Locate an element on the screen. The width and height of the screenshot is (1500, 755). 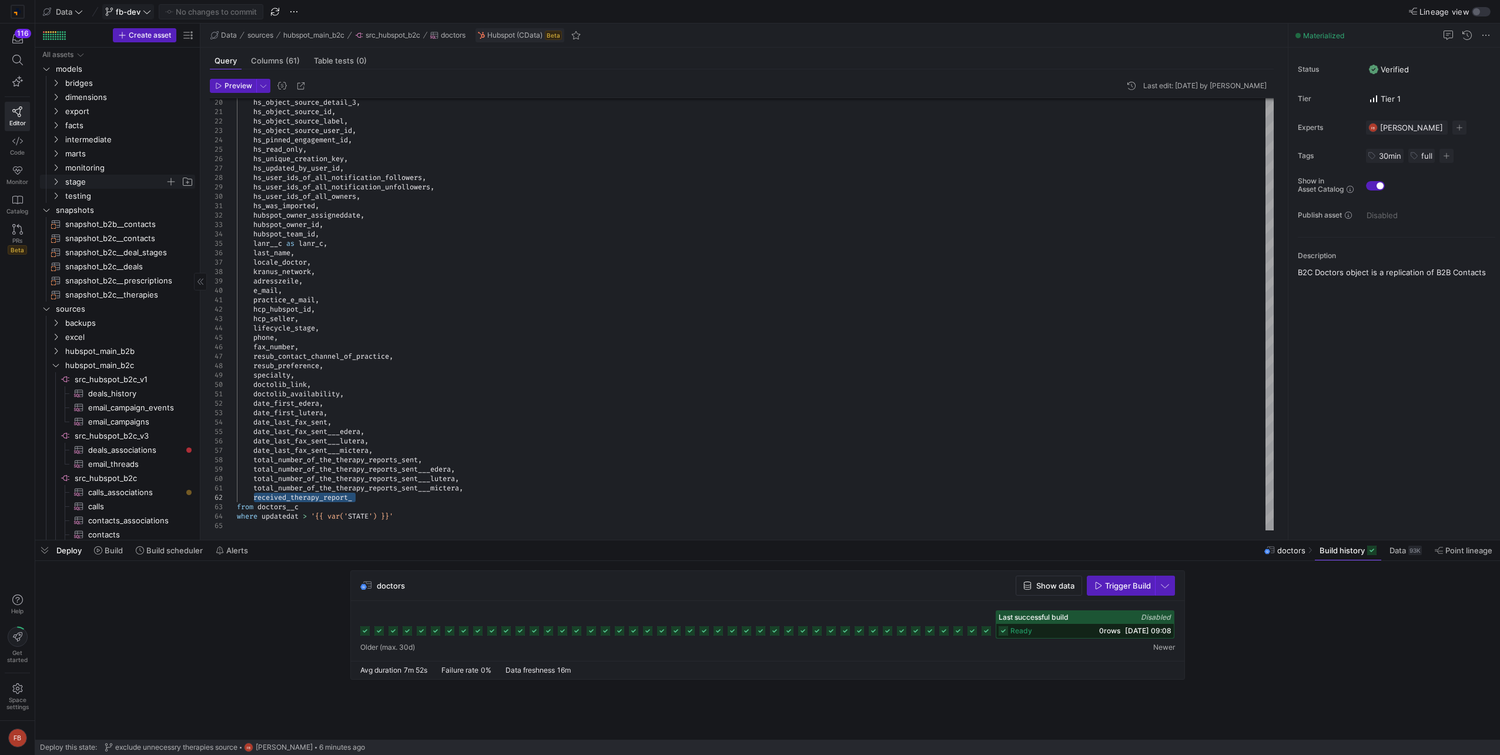
span: locale_doctor is located at coordinates (280, 262).